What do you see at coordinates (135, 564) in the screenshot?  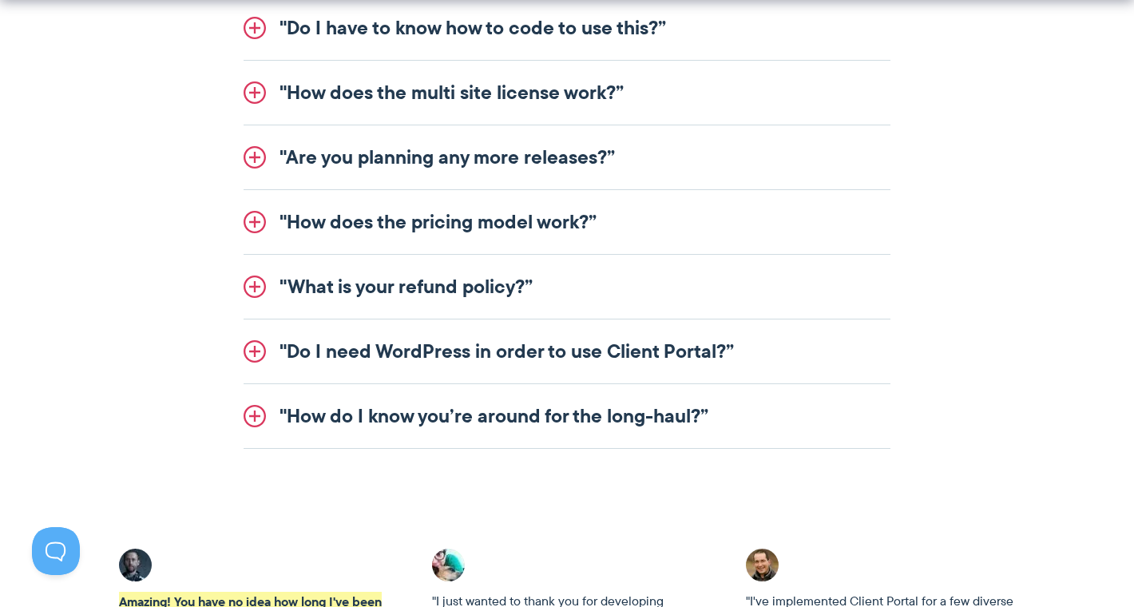 I see `img: Client Portal testimonial - Adrian C` at bounding box center [135, 564].